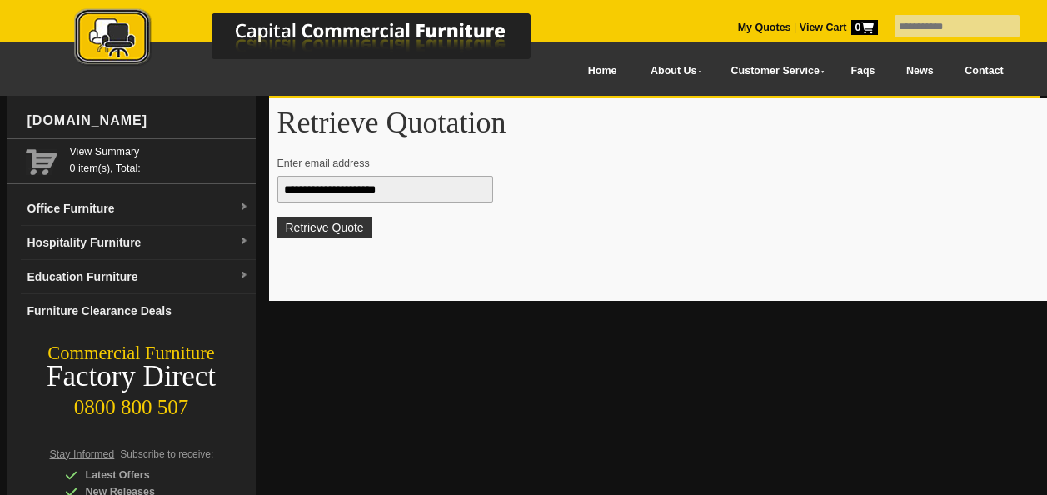 The width and height of the screenshot is (1047, 495). I want to click on div: Commercial Furniture, so click(132, 353).